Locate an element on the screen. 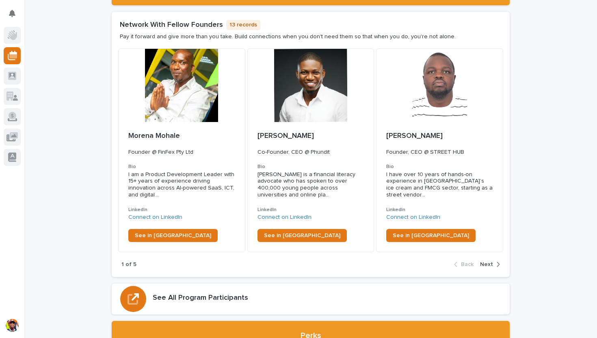 This screenshot has height=338, width=597. a: See All Program Participants is located at coordinates (311, 299).